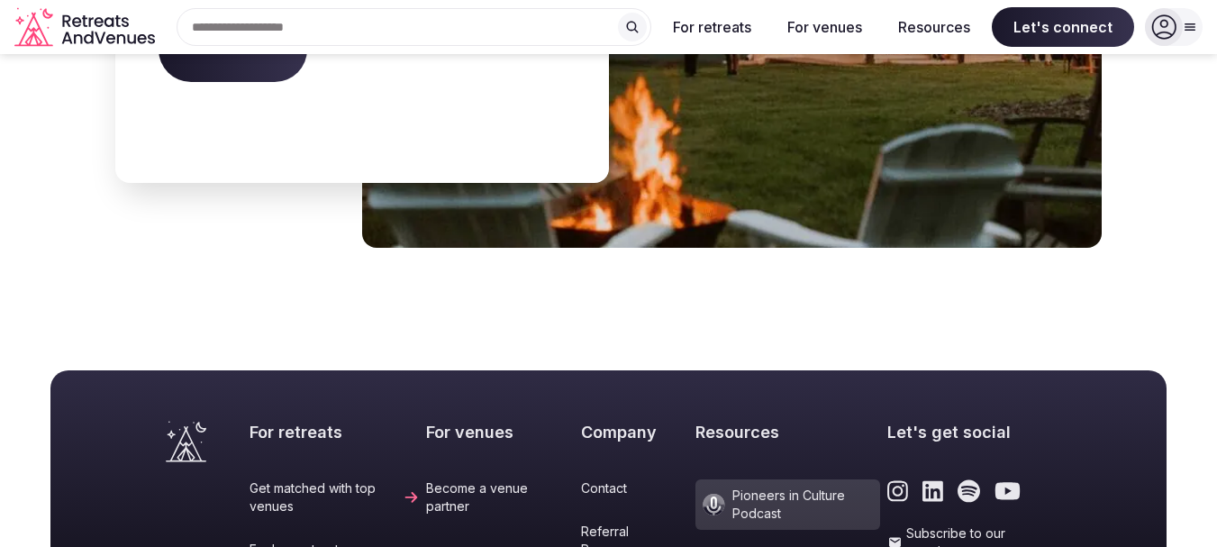 This screenshot has height=547, width=1217. Describe the element at coordinates (634, 488) in the screenshot. I see `a: Contact` at that location.